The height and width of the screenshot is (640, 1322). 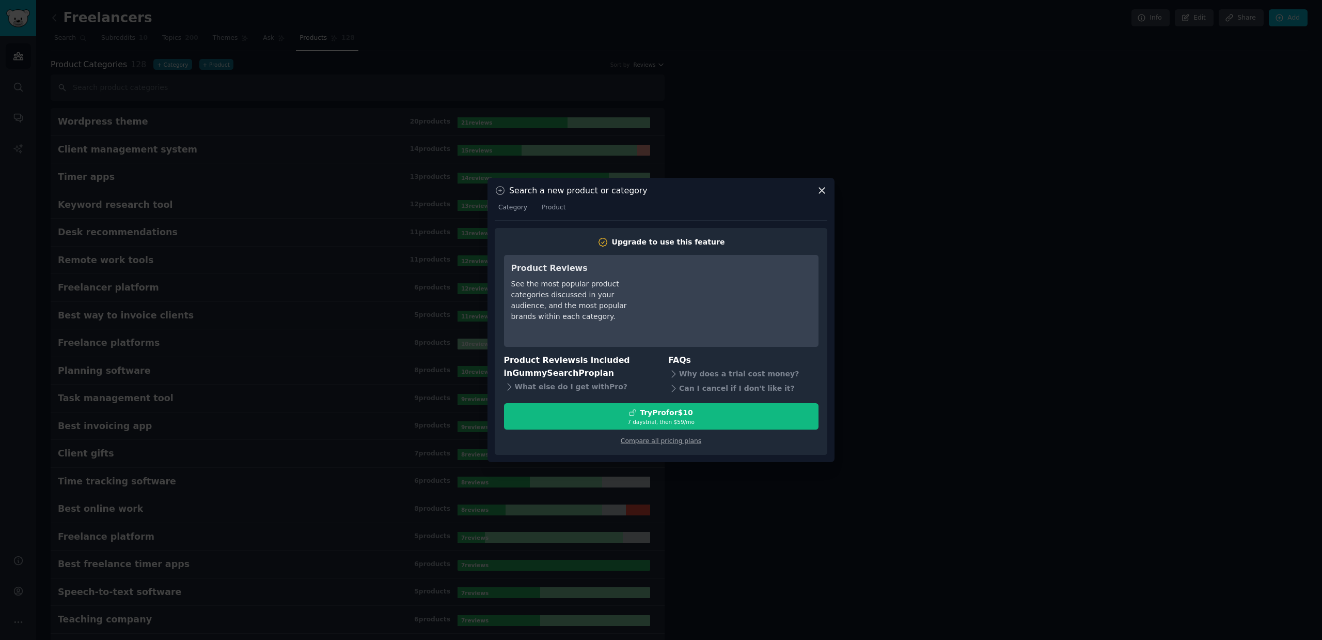 What do you see at coordinates (554, 208) in the screenshot?
I see `span: Product` at bounding box center [554, 208].